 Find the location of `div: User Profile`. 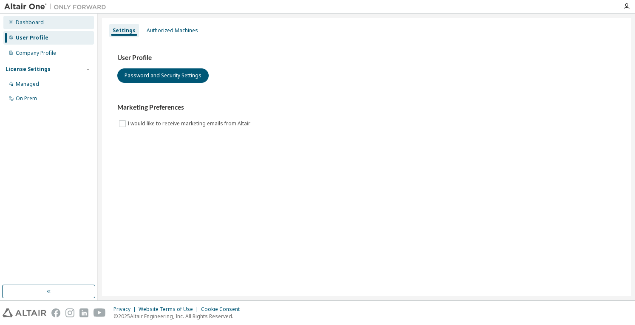

div: User Profile is located at coordinates (32, 38).